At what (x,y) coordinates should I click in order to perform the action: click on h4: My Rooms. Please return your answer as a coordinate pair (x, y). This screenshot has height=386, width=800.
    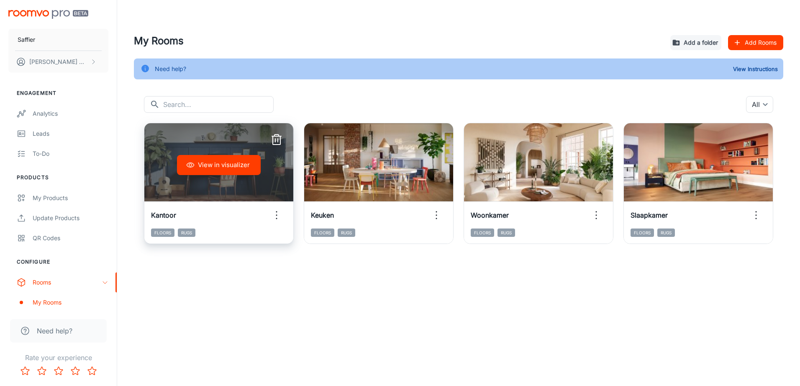
    Looking at the image, I should click on (399, 41).